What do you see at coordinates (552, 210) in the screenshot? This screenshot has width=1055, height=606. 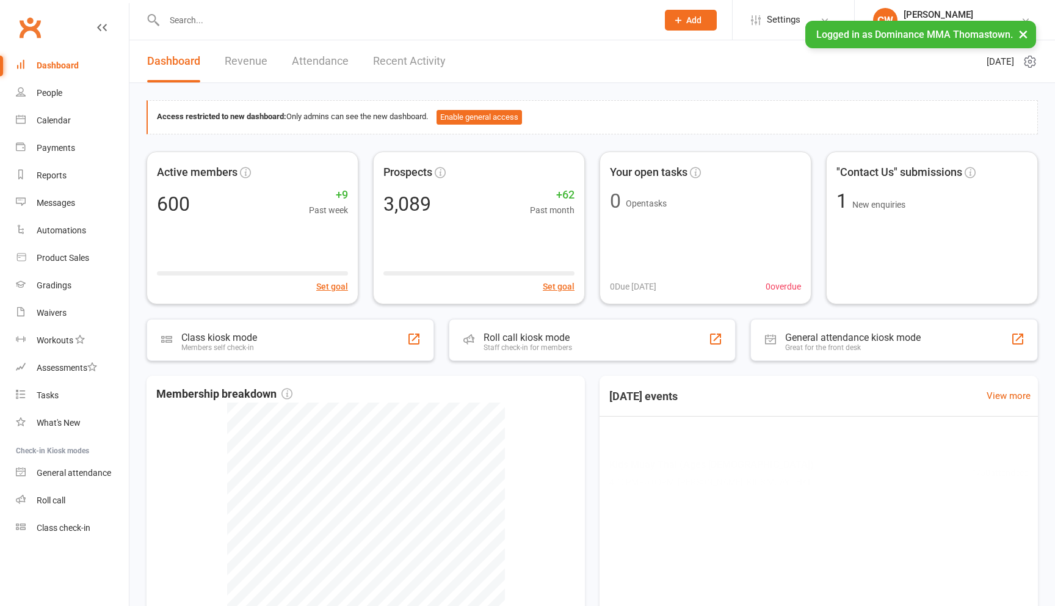 I see `span: Past month` at bounding box center [552, 210].